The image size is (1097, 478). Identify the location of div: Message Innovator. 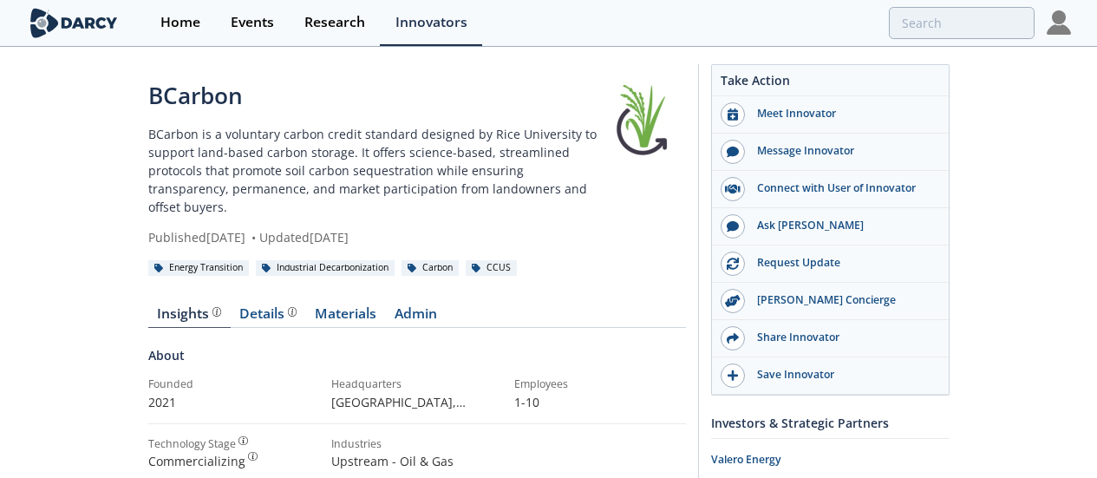
(842, 151).